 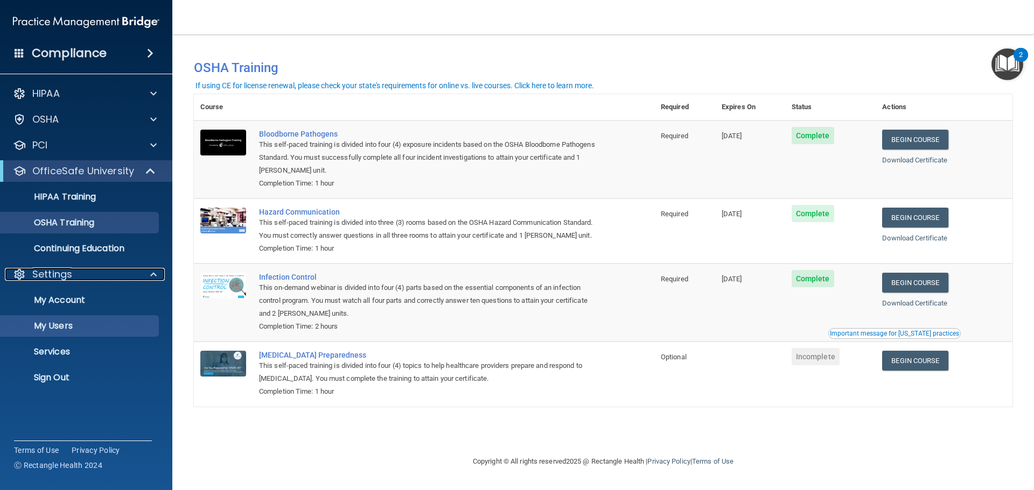 I want to click on button: Open Resource Center, 2 new notifications, so click(x=1007, y=64).